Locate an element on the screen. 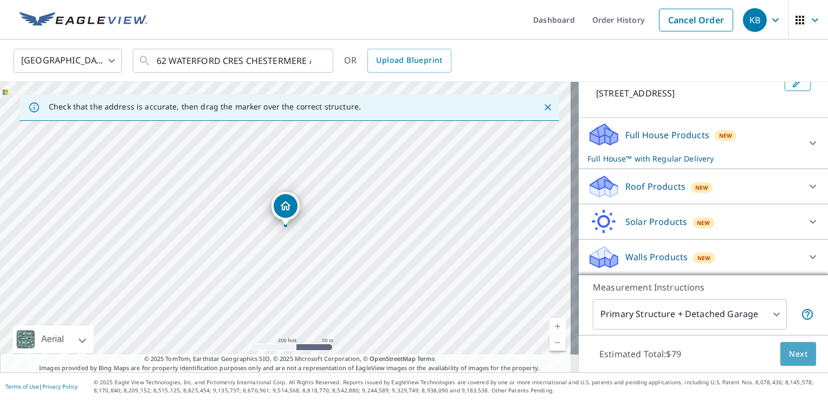 This screenshot has height=400, width=828. button: Next is located at coordinates (798, 354).